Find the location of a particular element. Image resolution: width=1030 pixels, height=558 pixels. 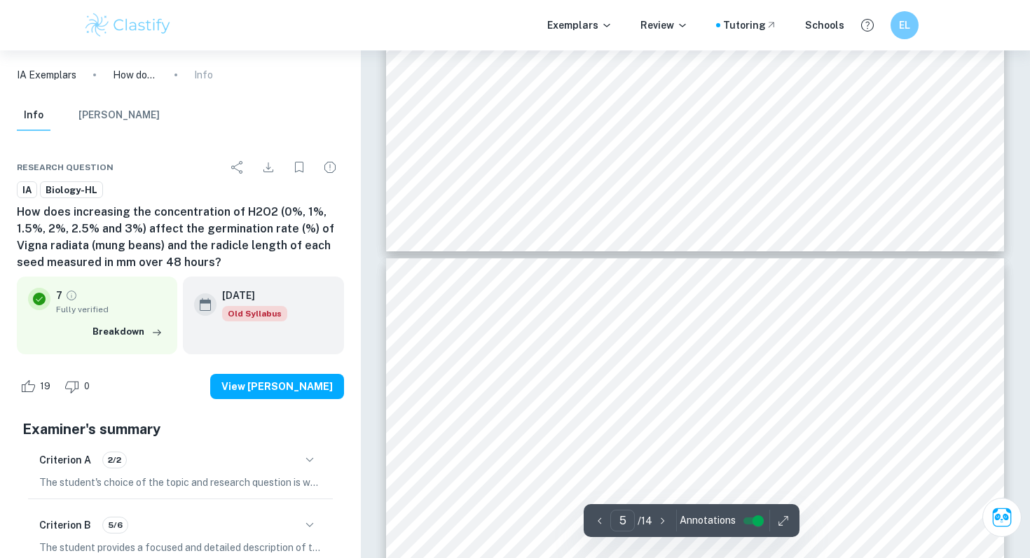

span: 0 is located at coordinates (87, 387).